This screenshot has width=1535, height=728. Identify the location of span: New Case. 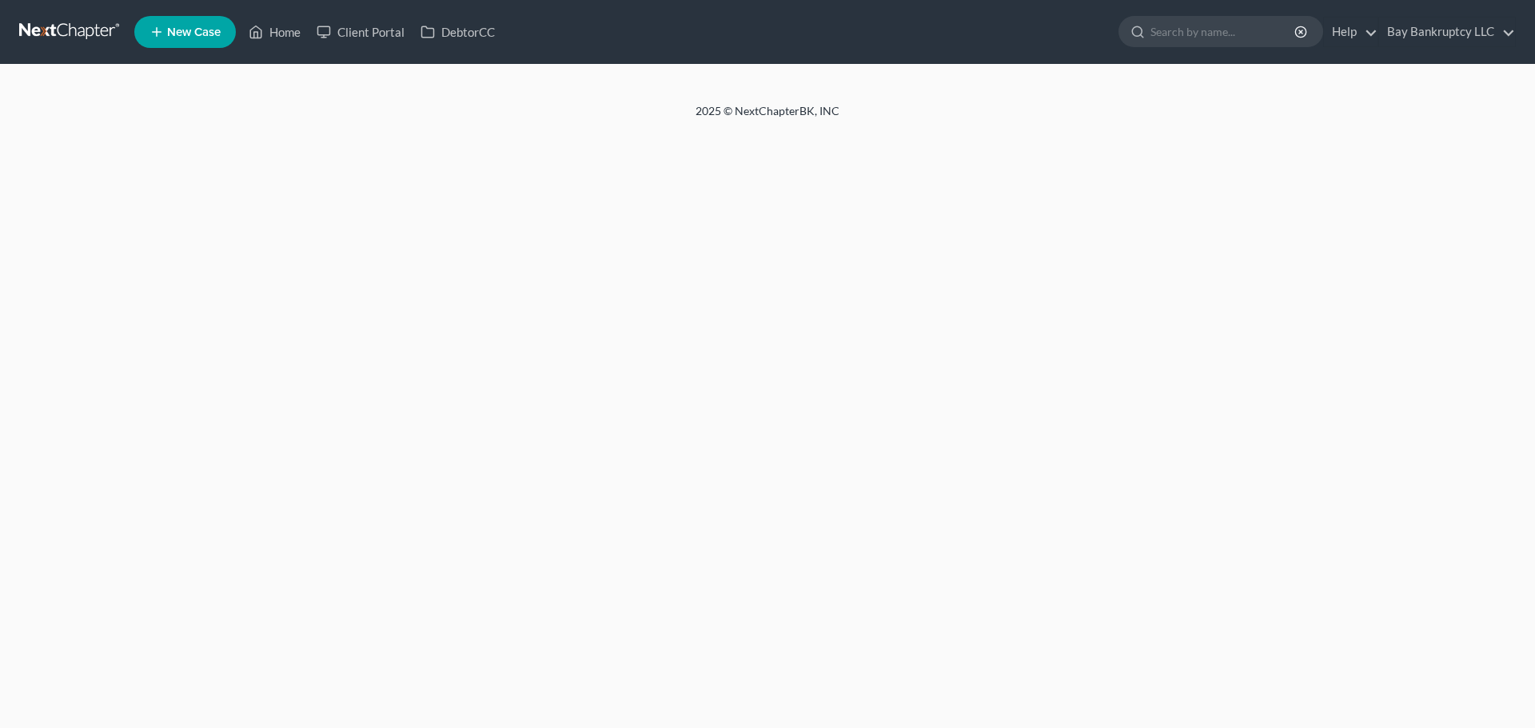
(193, 32).